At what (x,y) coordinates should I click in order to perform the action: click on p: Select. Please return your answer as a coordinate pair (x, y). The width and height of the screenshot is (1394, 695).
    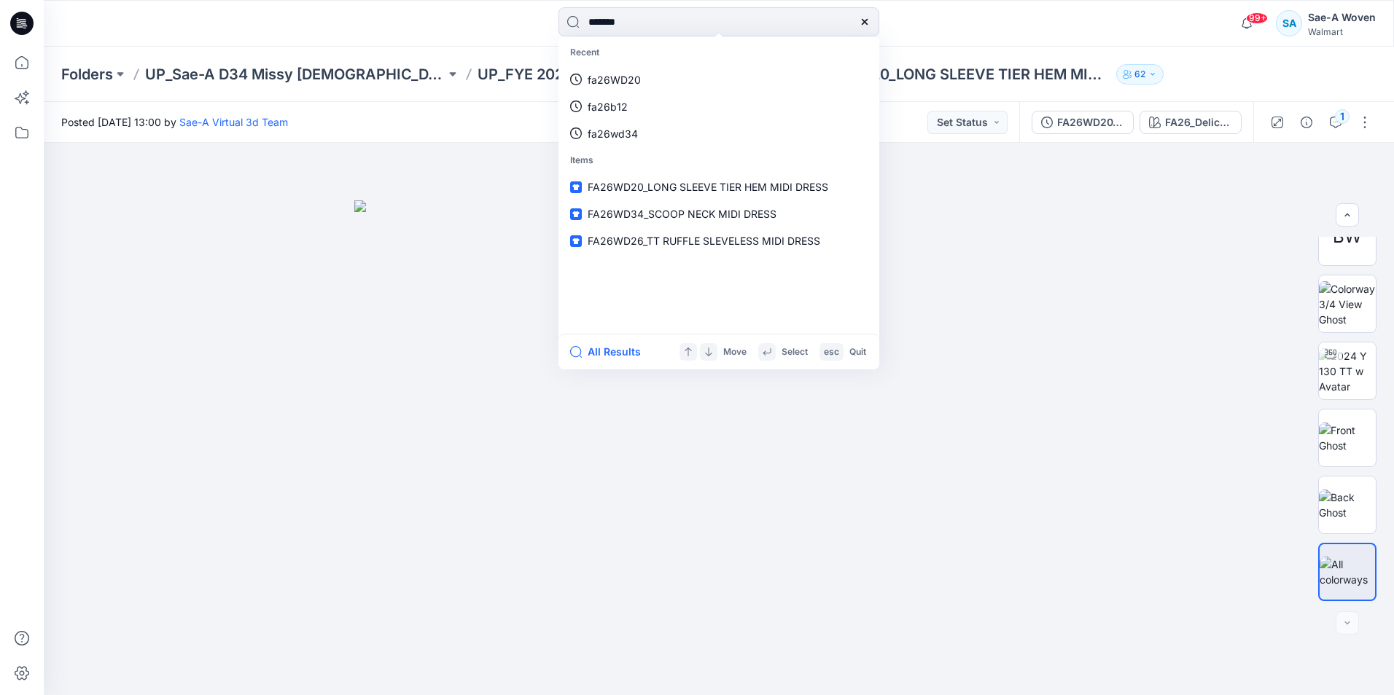
    Looking at the image, I should click on (794, 352).